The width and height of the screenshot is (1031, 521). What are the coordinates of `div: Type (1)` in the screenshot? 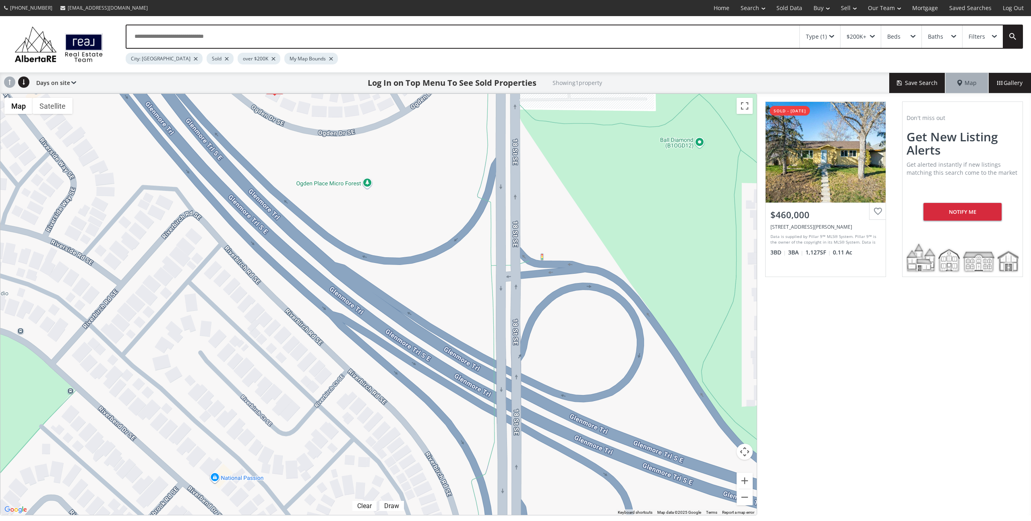 It's located at (816, 37).